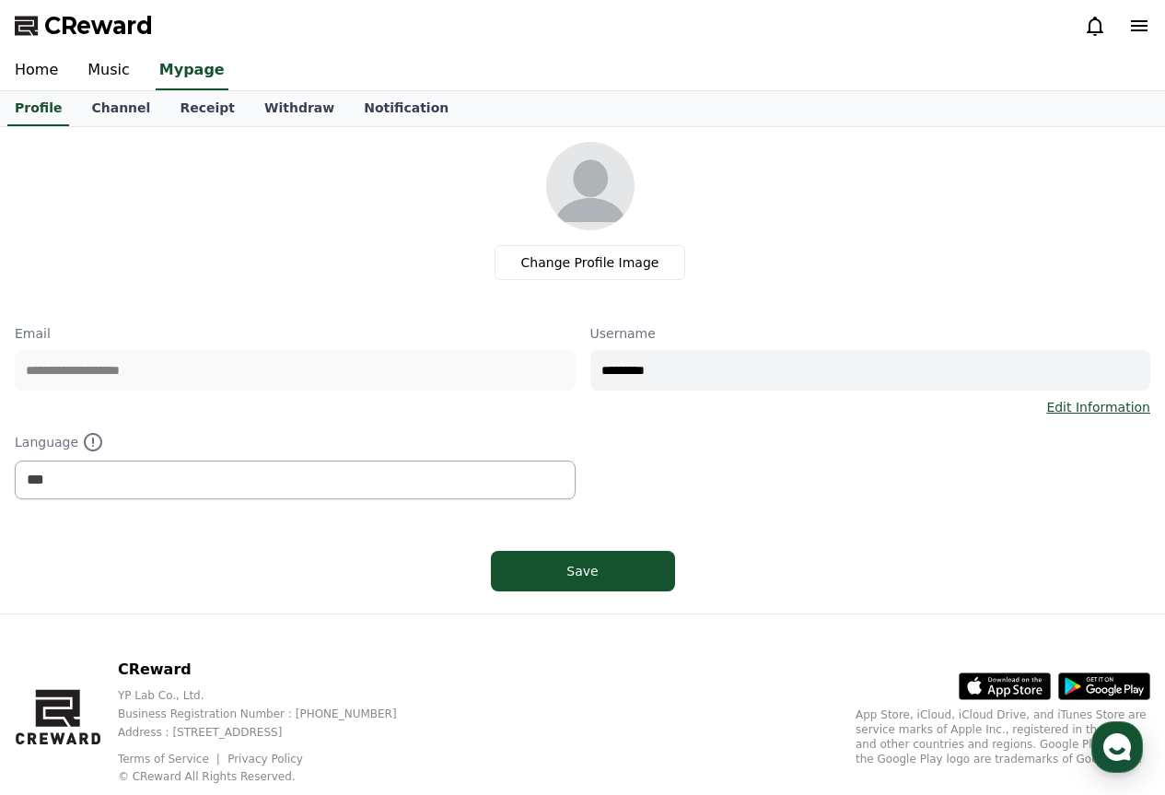 Image resolution: width=1165 pixels, height=795 pixels. What do you see at coordinates (64, 607) in the screenshot?
I see `a: Home` at bounding box center [64, 607].